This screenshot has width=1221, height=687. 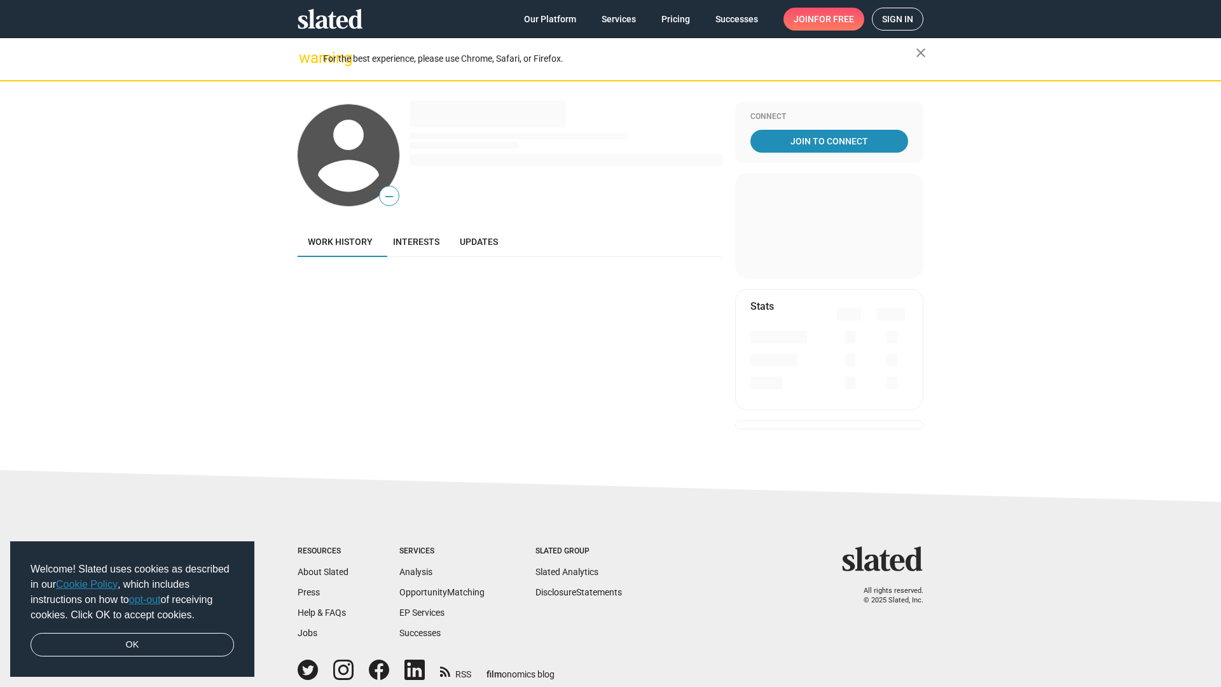 I want to click on a: OpportunityMatching, so click(x=442, y=592).